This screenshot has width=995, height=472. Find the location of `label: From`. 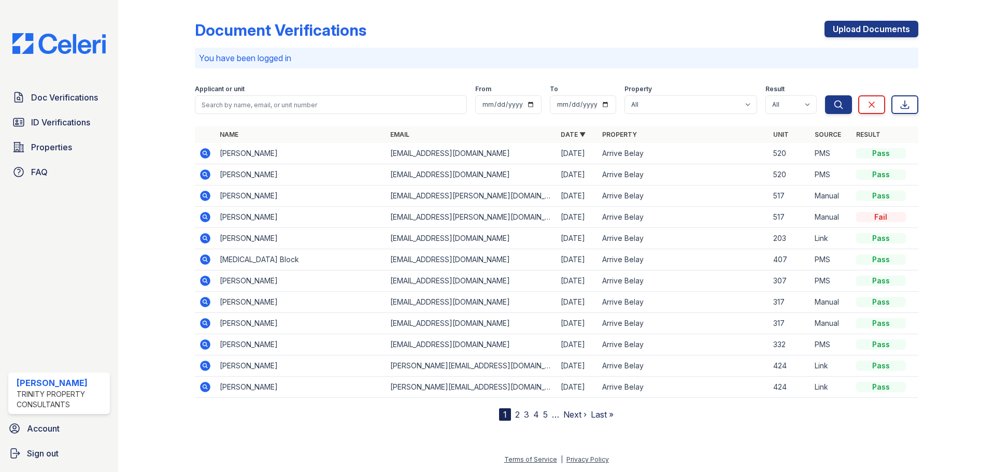

label: From is located at coordinates (483, 89).